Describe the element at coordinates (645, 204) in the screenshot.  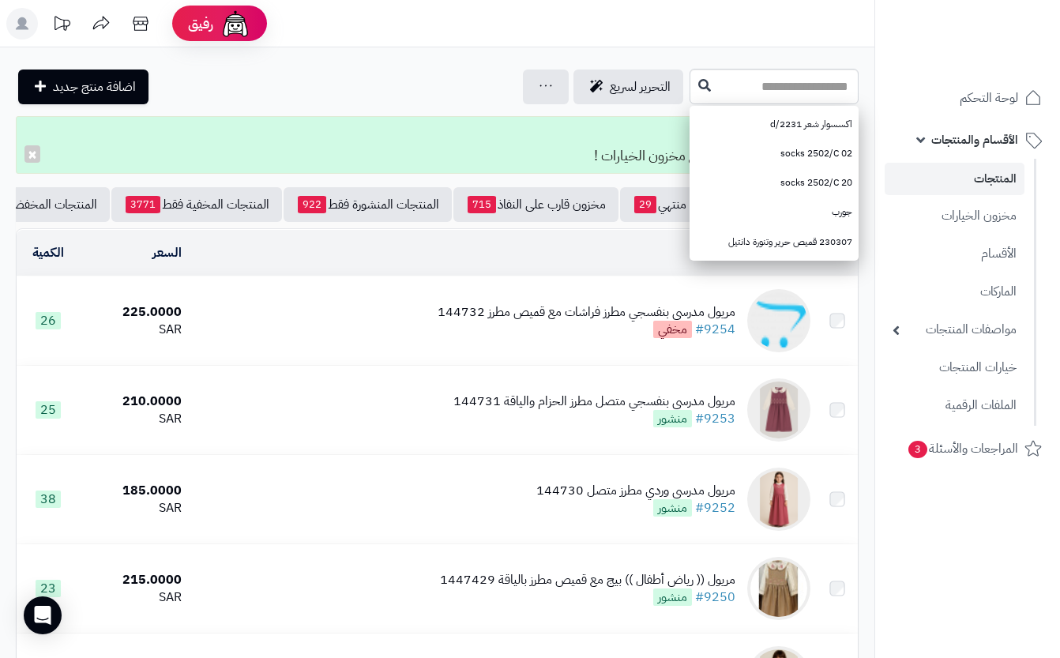
I see `span: 29` at that location.